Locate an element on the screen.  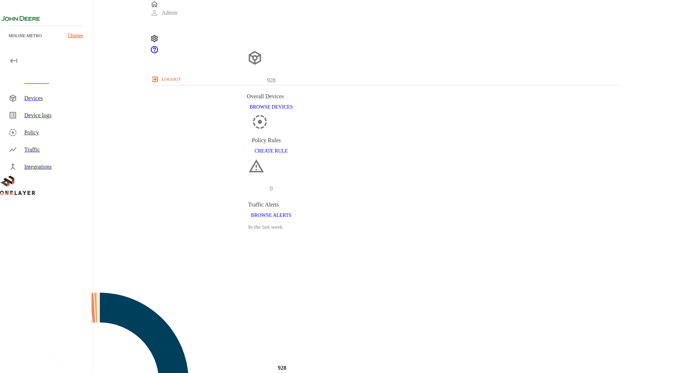
h3: In the last week is located at coordinates (271, 227).